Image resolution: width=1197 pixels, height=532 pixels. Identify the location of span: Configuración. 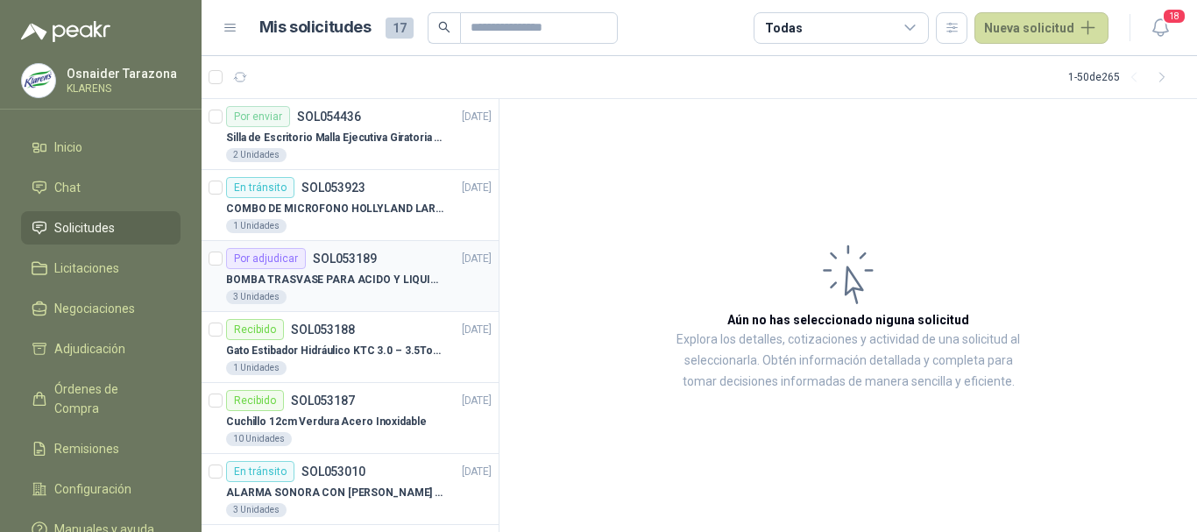
(93, 489).